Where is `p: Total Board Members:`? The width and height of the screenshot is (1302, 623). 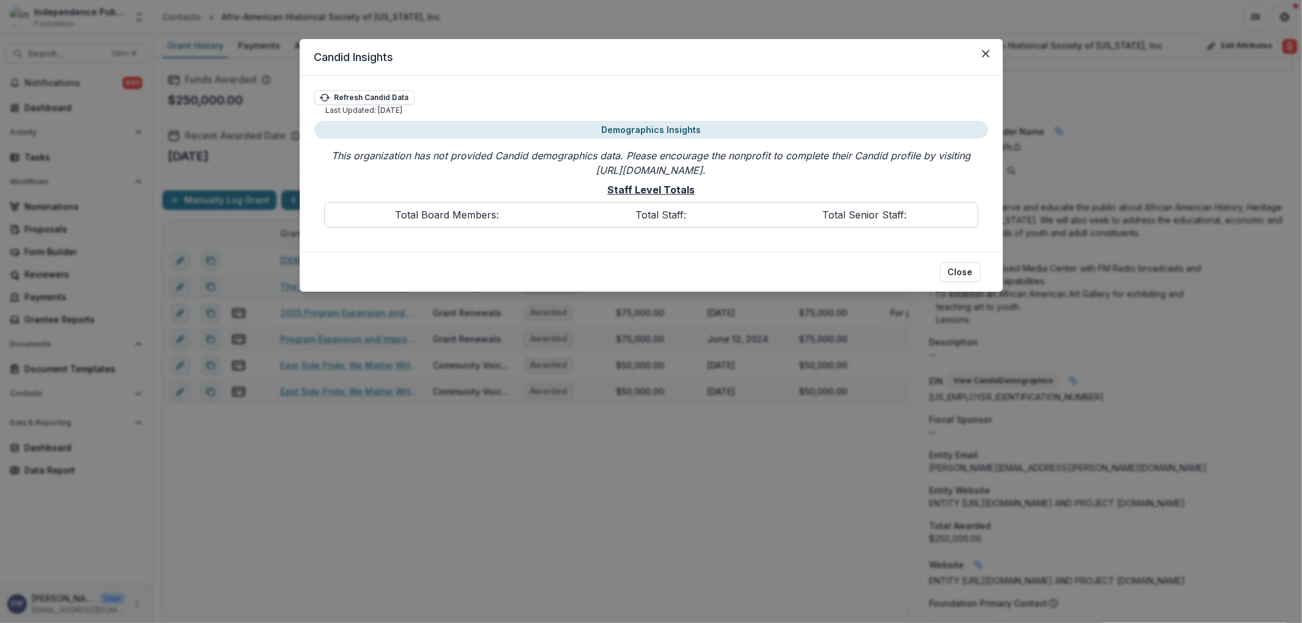
p: Total Board Members: is located at coordinates (447, 215).